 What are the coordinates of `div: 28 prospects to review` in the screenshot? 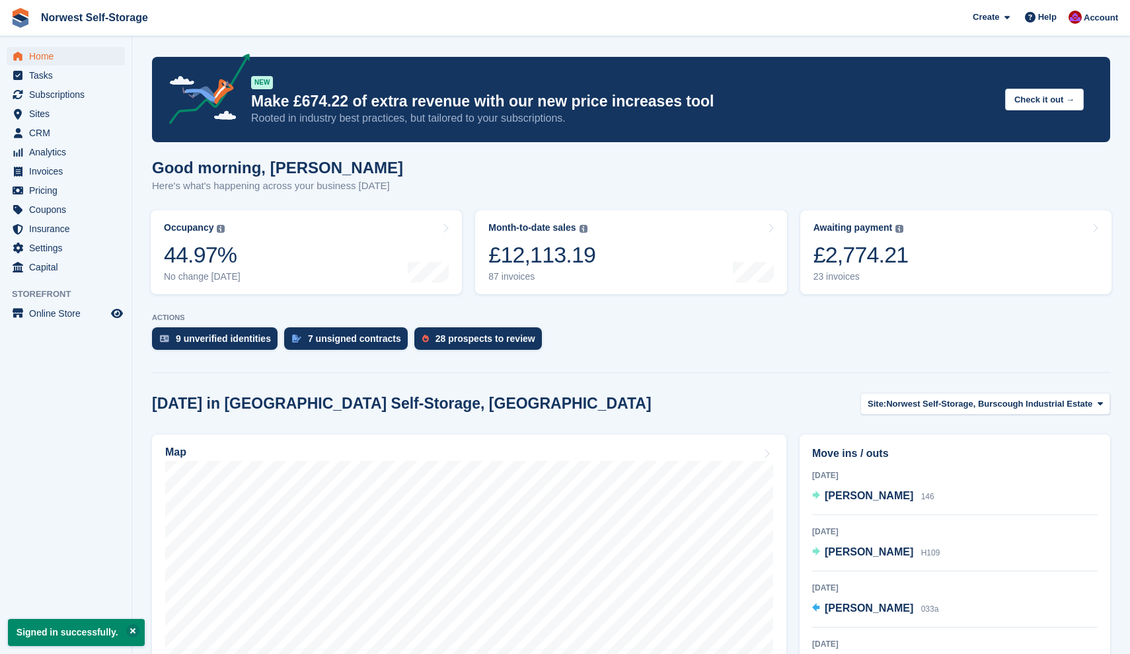 It's located at (485, 338).